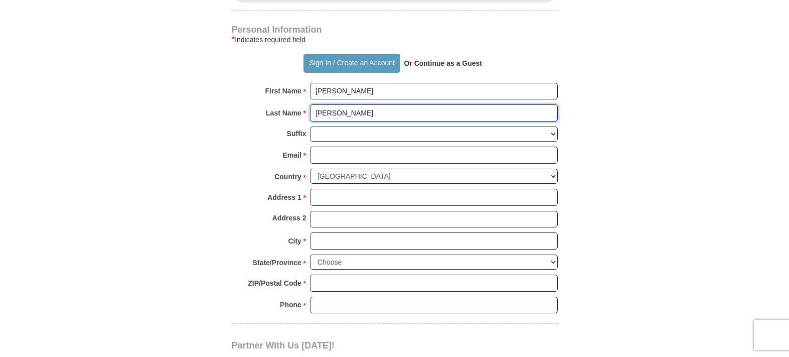  What do you see at coordinates (284, 197) in the screenshot?
I see `strong: Address 1` at bounding box center [284, 197].